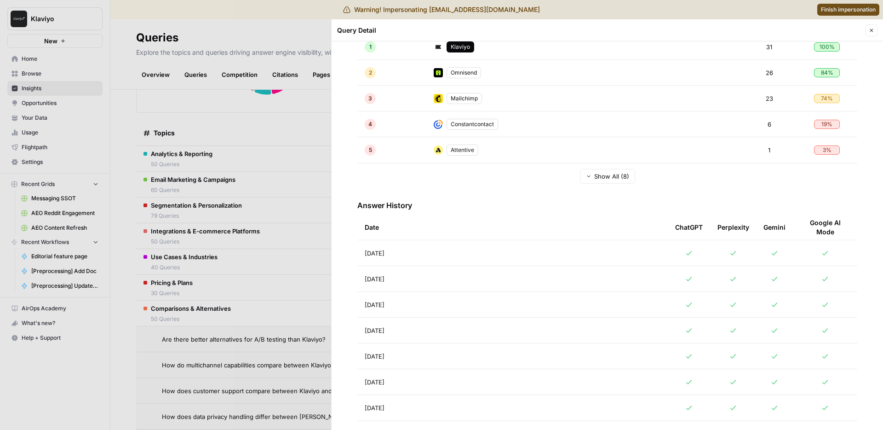  Describe the element at coordinates (827, 47) in the screenshot. I see `span: 100 %` at that location.